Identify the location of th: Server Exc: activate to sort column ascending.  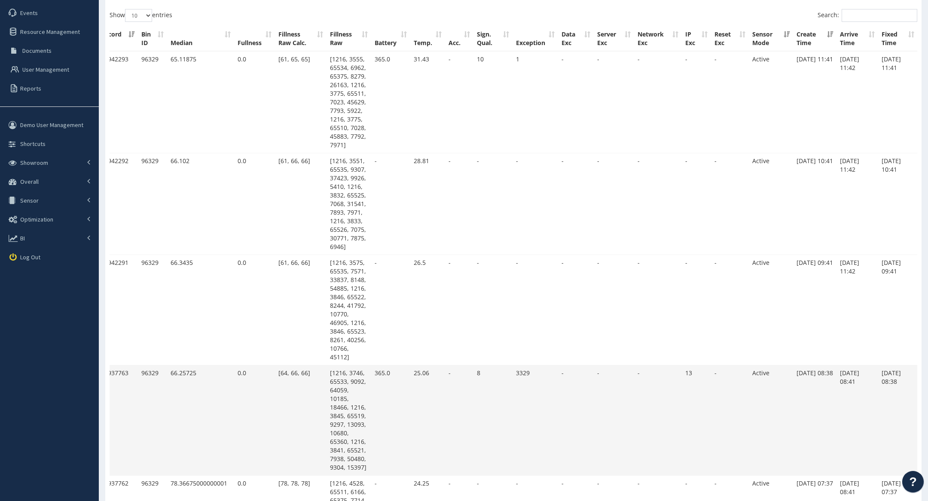
(614, 39).